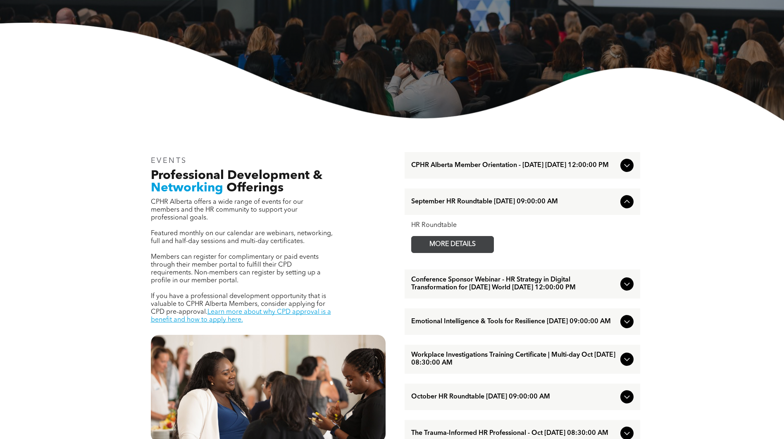 Image resolution: width=784 pixels, height=439 pixels. I want to click on span: Featured monthly on our calendar are webinars, networking, full and half-day sessions and multi-d..., so click(242, 237).